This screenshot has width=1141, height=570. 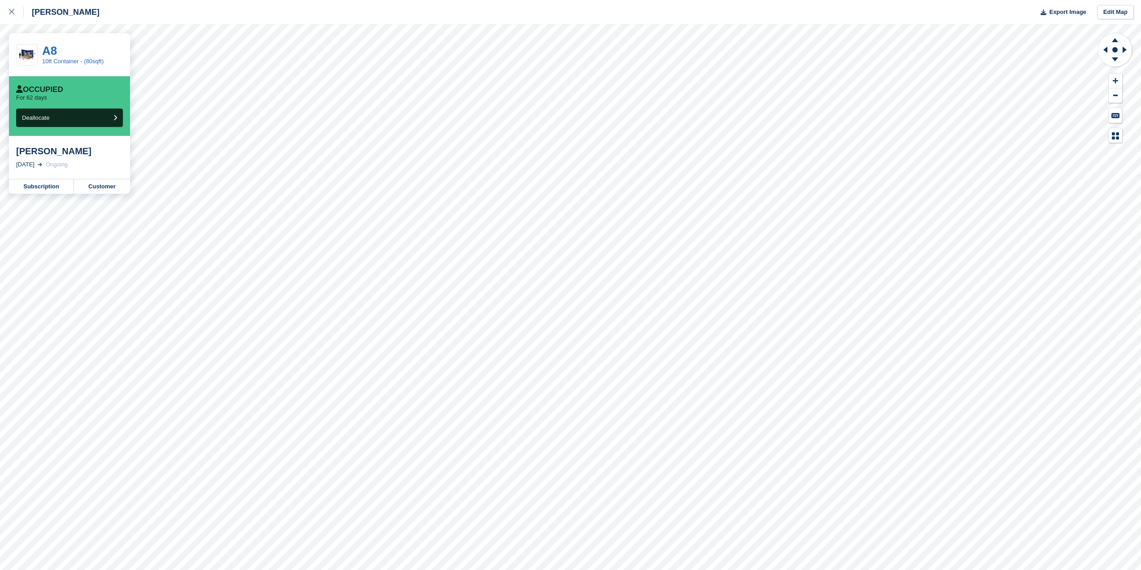 What do you see at coordinates (1068, 12) in the screenshot?
I see `span: Export Image` at bounding box center [1068, 12].